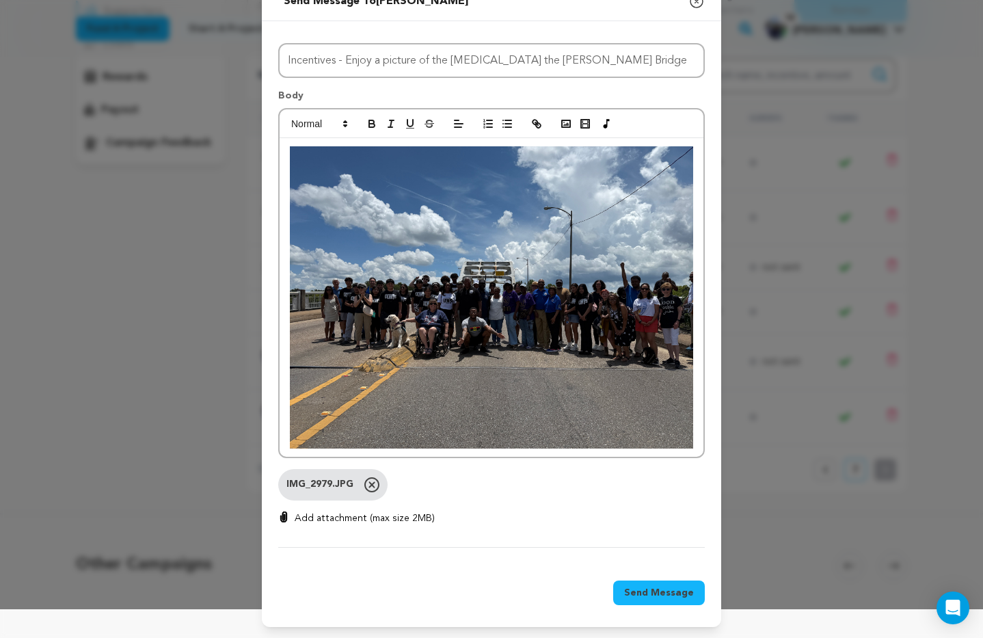  What do you see at coordinates (326, 485) in the screenshot?
I see `span: IMG_2979.JPG` at bounding box center [326, 485].